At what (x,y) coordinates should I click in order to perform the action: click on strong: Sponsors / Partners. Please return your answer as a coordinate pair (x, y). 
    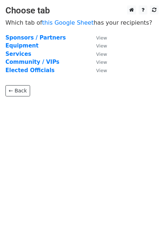
    Looking at the image, I should click on (36, 38).